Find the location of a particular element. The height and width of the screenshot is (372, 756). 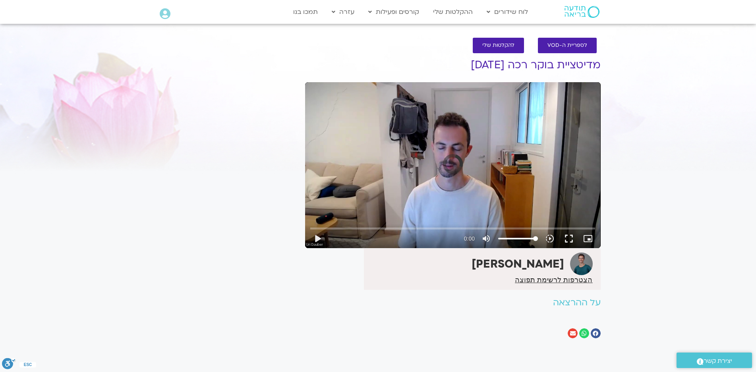

a: לספריית ה-VOD is located at coordinates (567, 45).